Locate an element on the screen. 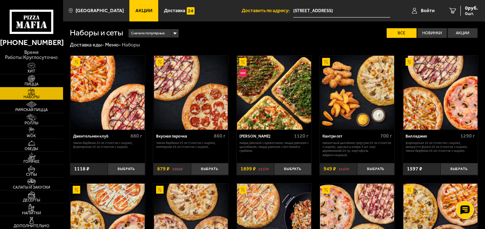 This screenshot has width=485, height=229. span: 1290 г is located at coordinates (468, 136).